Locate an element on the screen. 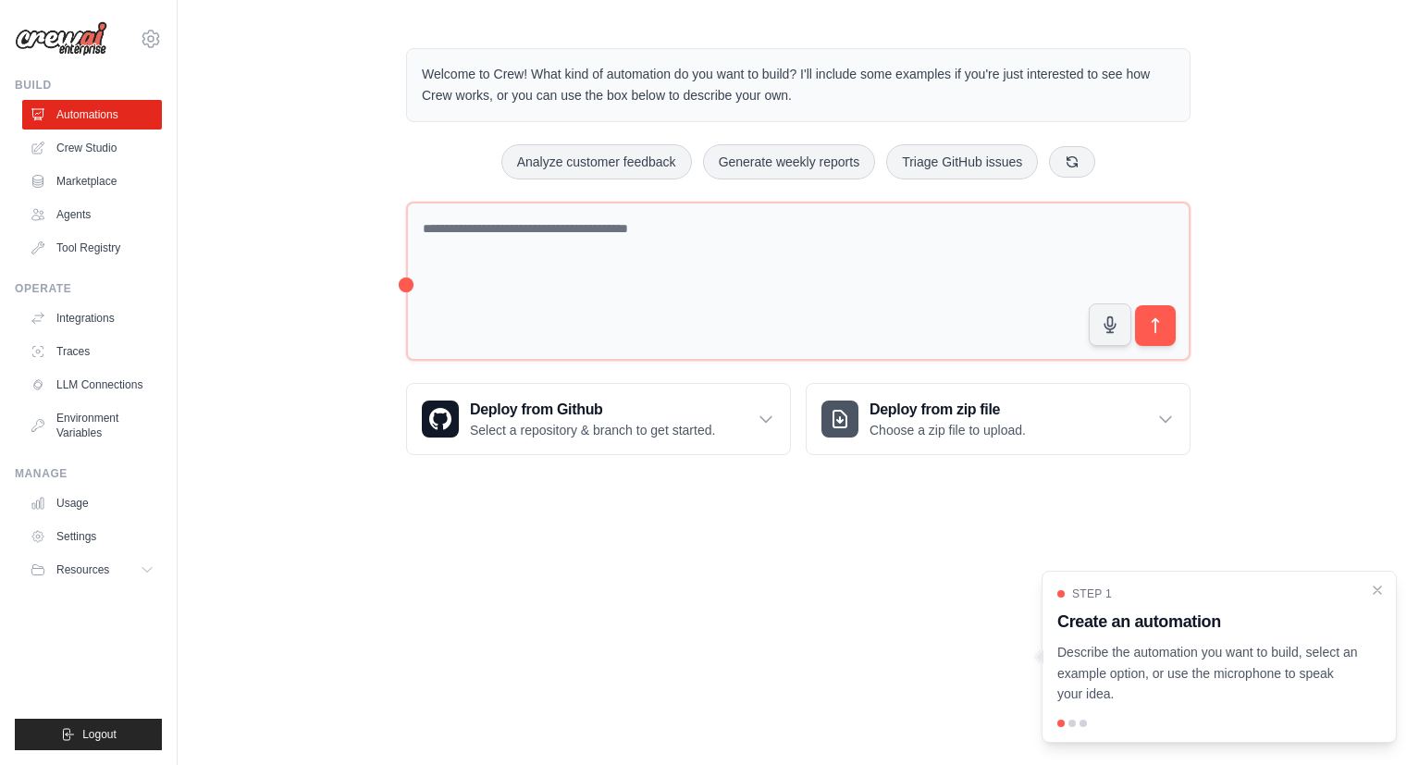 The height and width of the screenshot is (765, 1419). a: Tool Registry is located at coordinates (92, 248).